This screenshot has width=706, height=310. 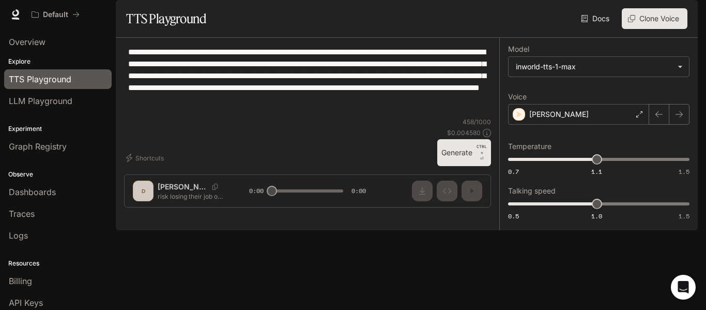 What do you see at coordinates (146, 158) in the screenshot?
I see `button: Shortcuts` at bounding box center [146, 158].